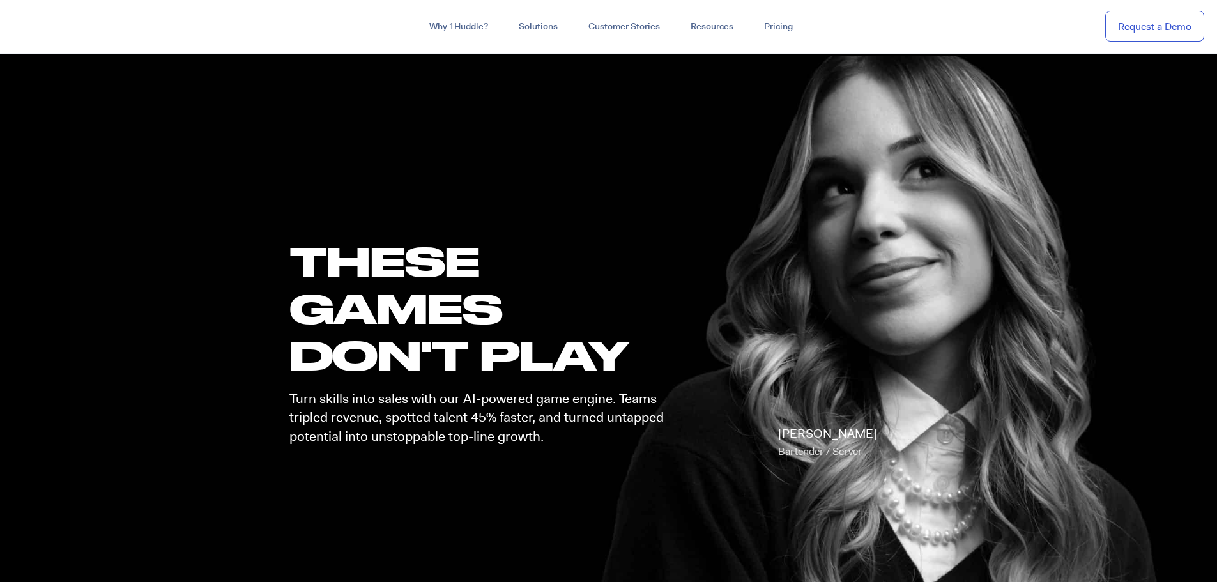 The height and width of the screenshot is (582, 1217). Describe the element at coordinates (459, 27) in the screenshot. I see `a: Why 1Huddle?` at that location.